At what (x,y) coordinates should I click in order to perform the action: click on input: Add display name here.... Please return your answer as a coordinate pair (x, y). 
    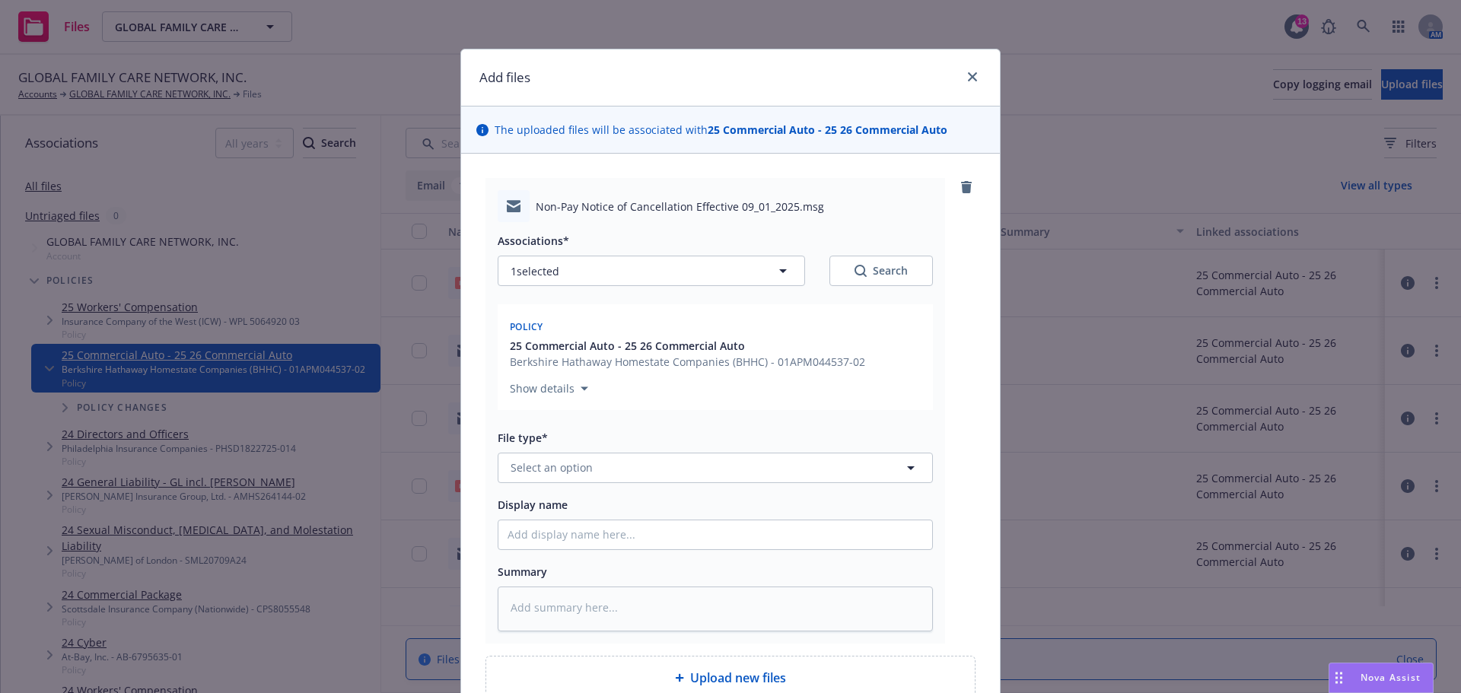
    Looking at the image, I should click on (715, 535).